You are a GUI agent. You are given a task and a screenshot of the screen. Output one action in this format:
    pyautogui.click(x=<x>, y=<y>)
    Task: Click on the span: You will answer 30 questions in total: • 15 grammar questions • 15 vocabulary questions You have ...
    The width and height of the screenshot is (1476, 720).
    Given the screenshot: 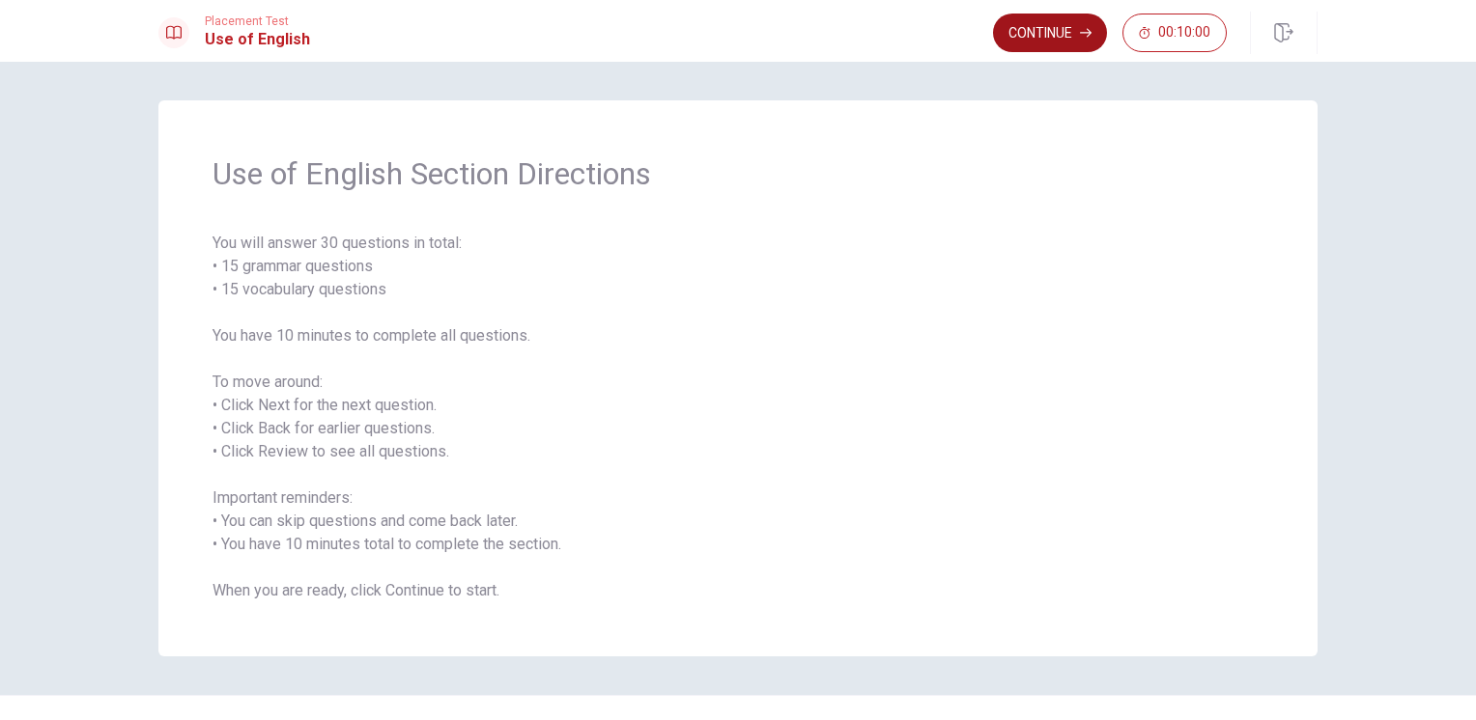 What is the action you would take?
    pyautogui.click(x=738, y=417)
    